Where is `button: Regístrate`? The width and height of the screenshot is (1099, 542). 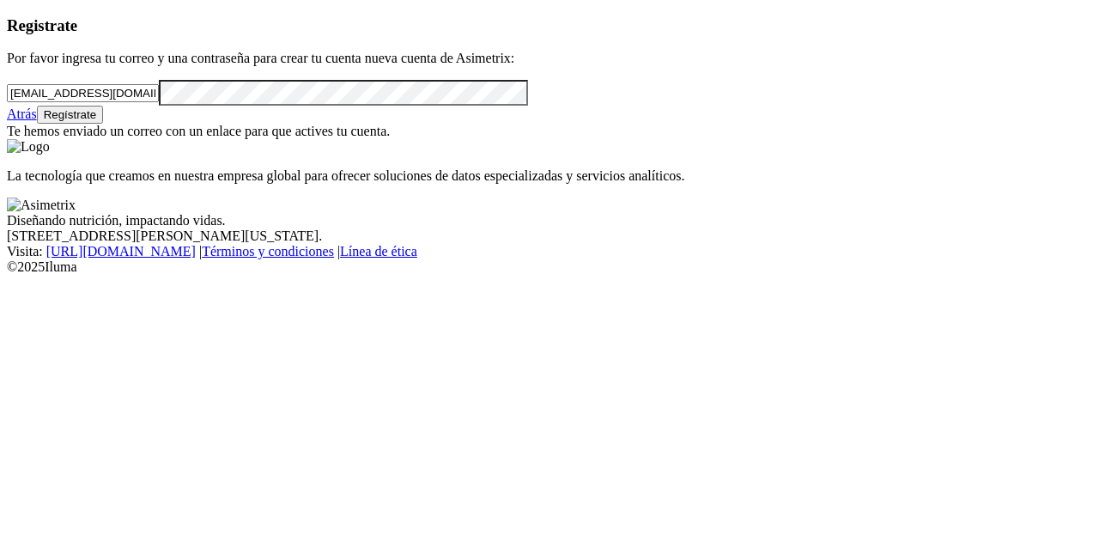
button: Regístrate is located at coordinates (70, 114).